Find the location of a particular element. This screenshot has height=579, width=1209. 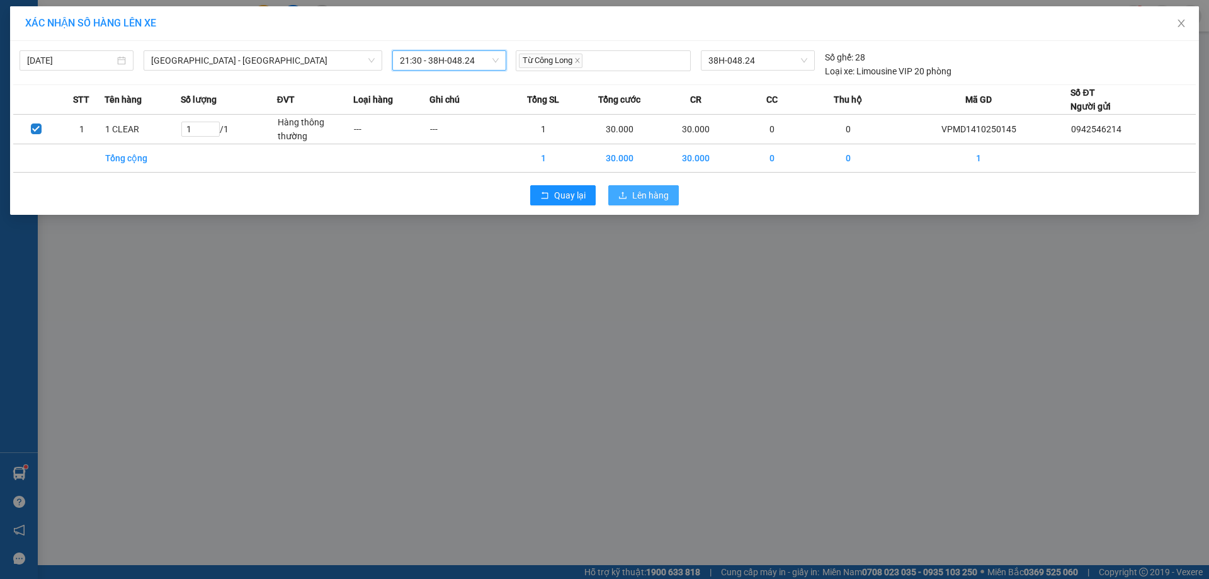

span: Số lượng is located at coordinates (198, 100).